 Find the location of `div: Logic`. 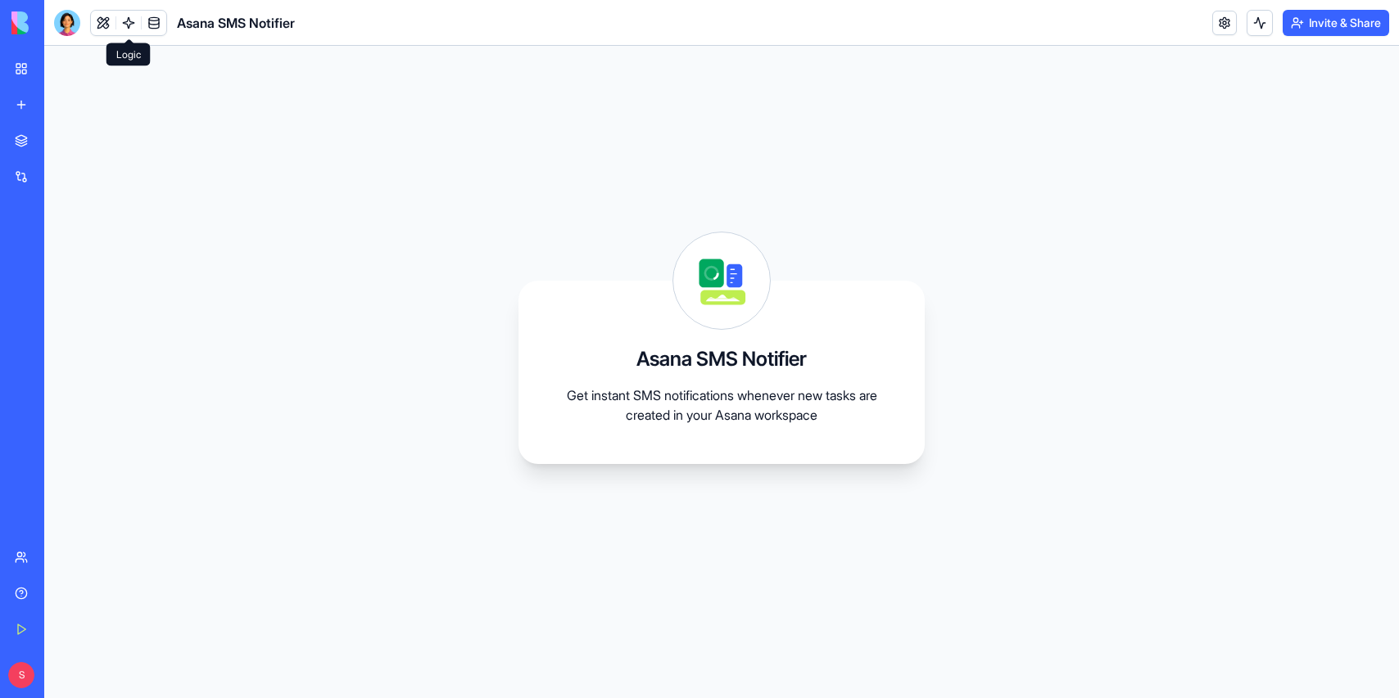

div: Logic is located at coordinates (129, 55).